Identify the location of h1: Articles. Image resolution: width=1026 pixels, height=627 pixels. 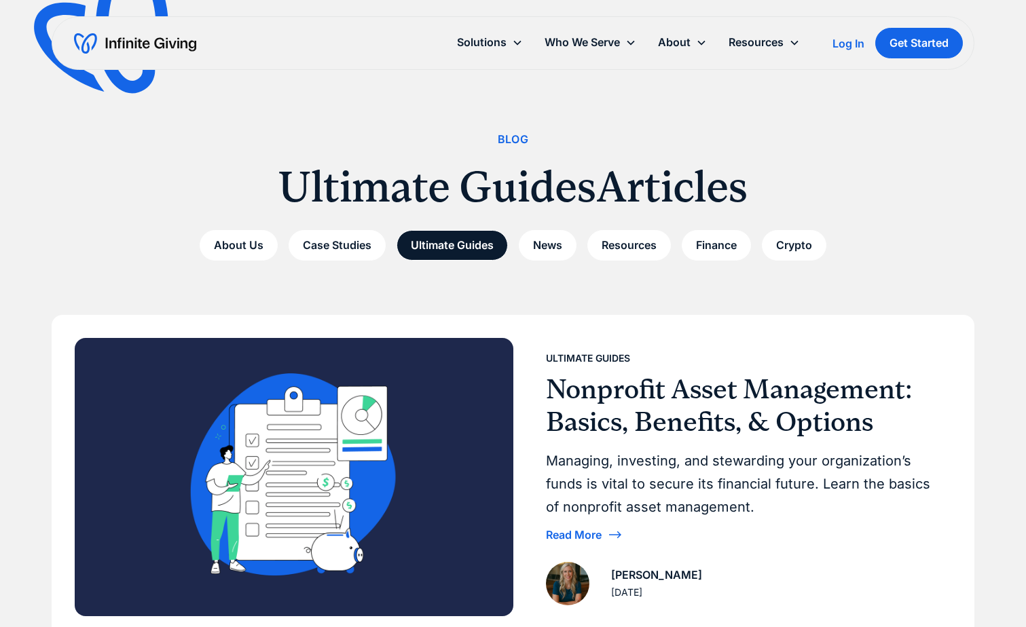
(671, 187).